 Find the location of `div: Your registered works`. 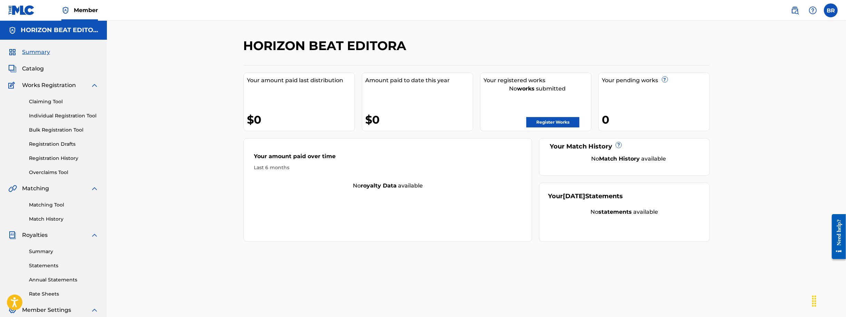

div: Your registered works is located at coordinates (537, 80).